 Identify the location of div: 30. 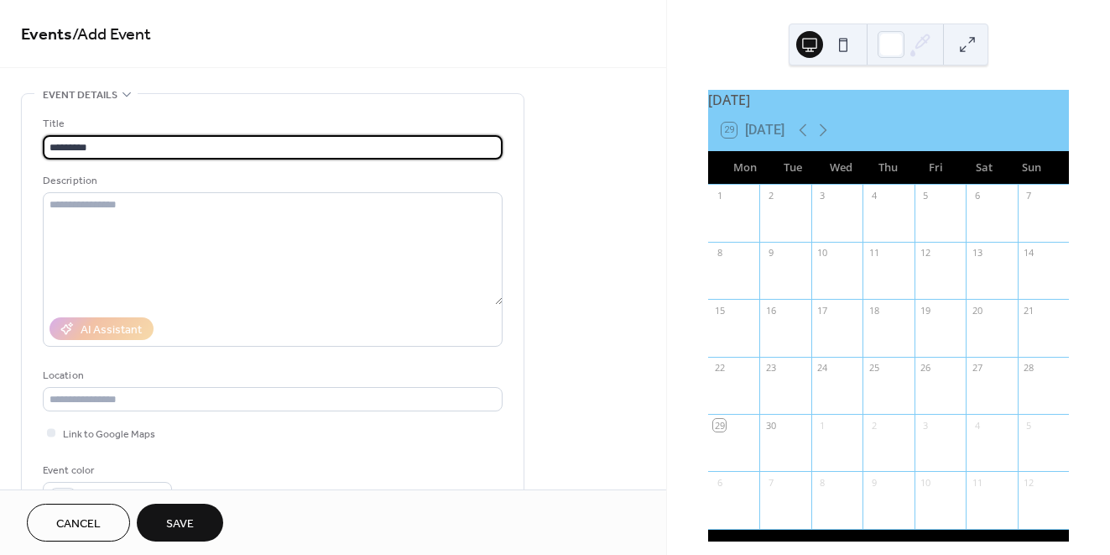
(770, 425).